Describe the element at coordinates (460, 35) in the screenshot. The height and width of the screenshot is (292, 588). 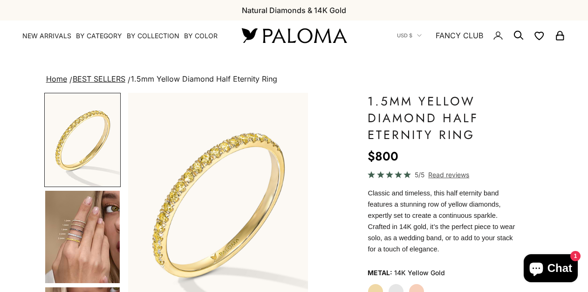
I see `a: FANCY CLUB` at that location.